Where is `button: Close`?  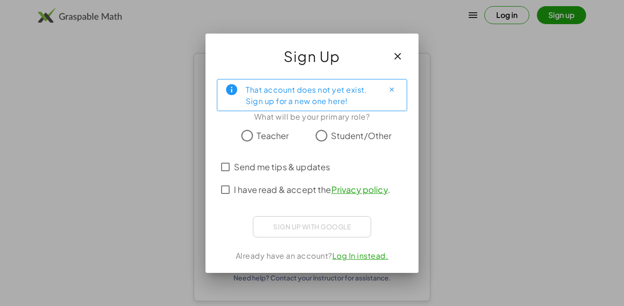 button: Close is located at coordinates (391, 90).